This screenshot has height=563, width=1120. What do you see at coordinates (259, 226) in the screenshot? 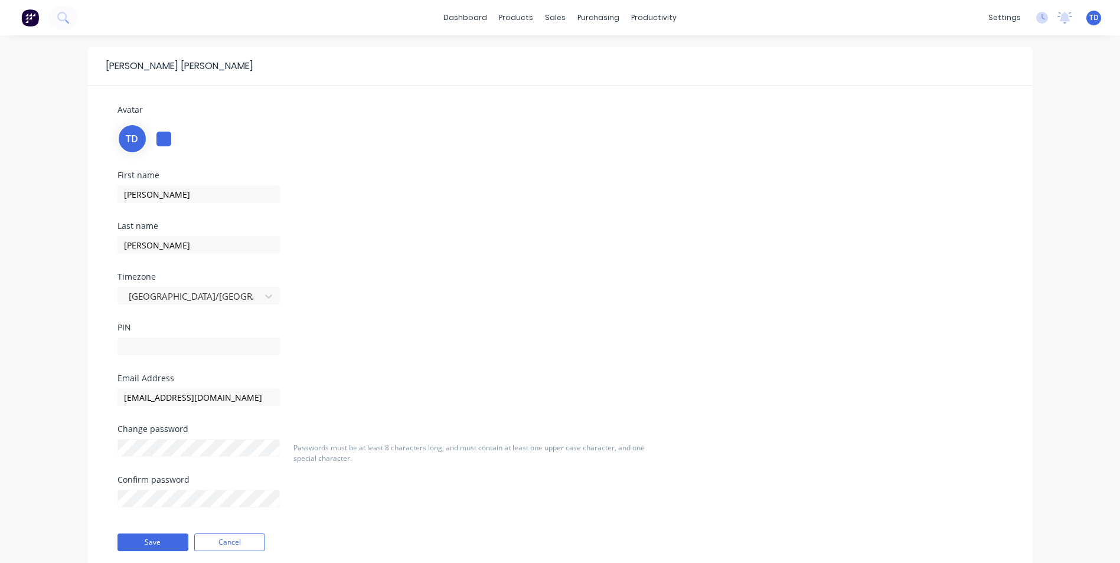
I see `div: Last name` at bounding box center [259, 226].